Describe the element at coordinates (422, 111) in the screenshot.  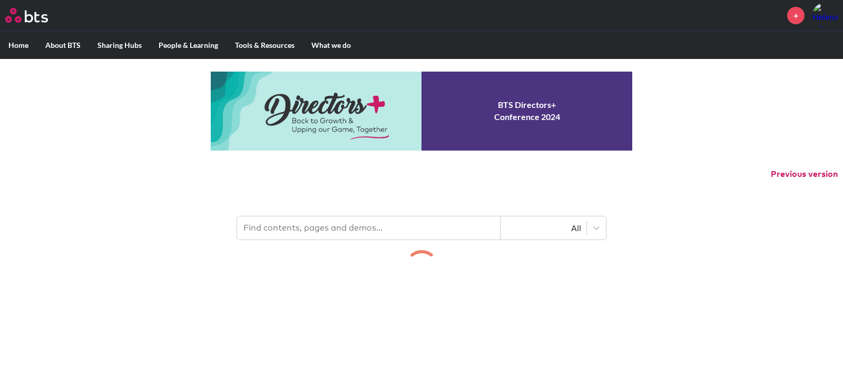
I see `a: Conference 2024` at that location.